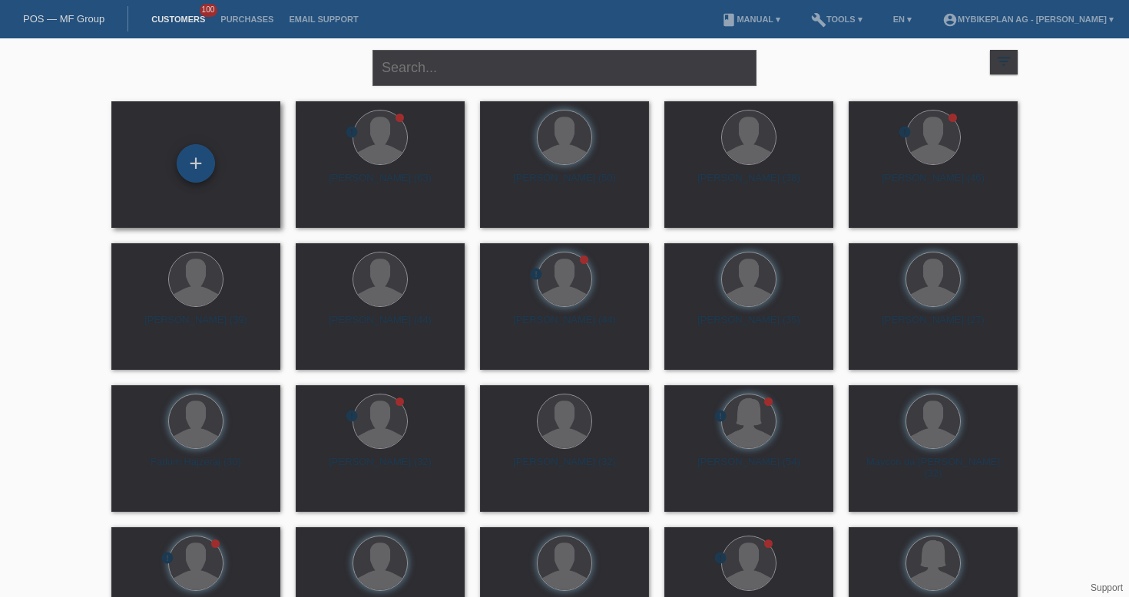 This screenshot has width=1129, height=597. What do you see at coordinates (836, 19) in the screenshot?
I see `a: buildTools ▾` at bounding box center [836, 19].